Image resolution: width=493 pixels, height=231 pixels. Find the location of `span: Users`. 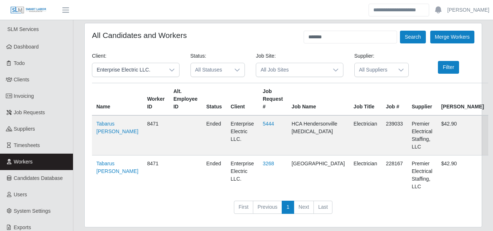

span: Users is located at coordinates (20, 195).